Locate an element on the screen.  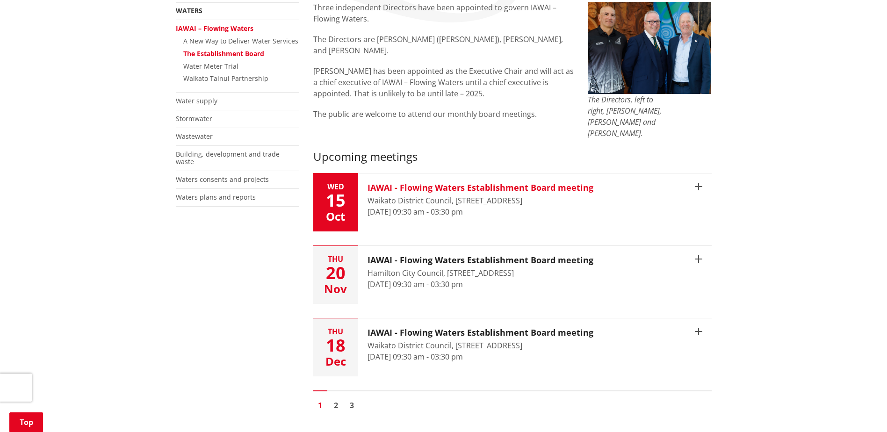
a: Stormwater is located at coordinates (194, 118).